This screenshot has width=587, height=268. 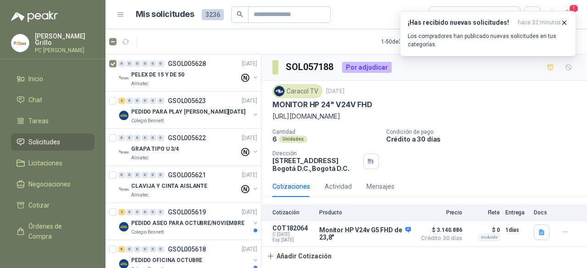 What do you see at coordinates (45, 163) in the screenshot?
I see `span: Licitaciones` at bounding box center [45, 163].